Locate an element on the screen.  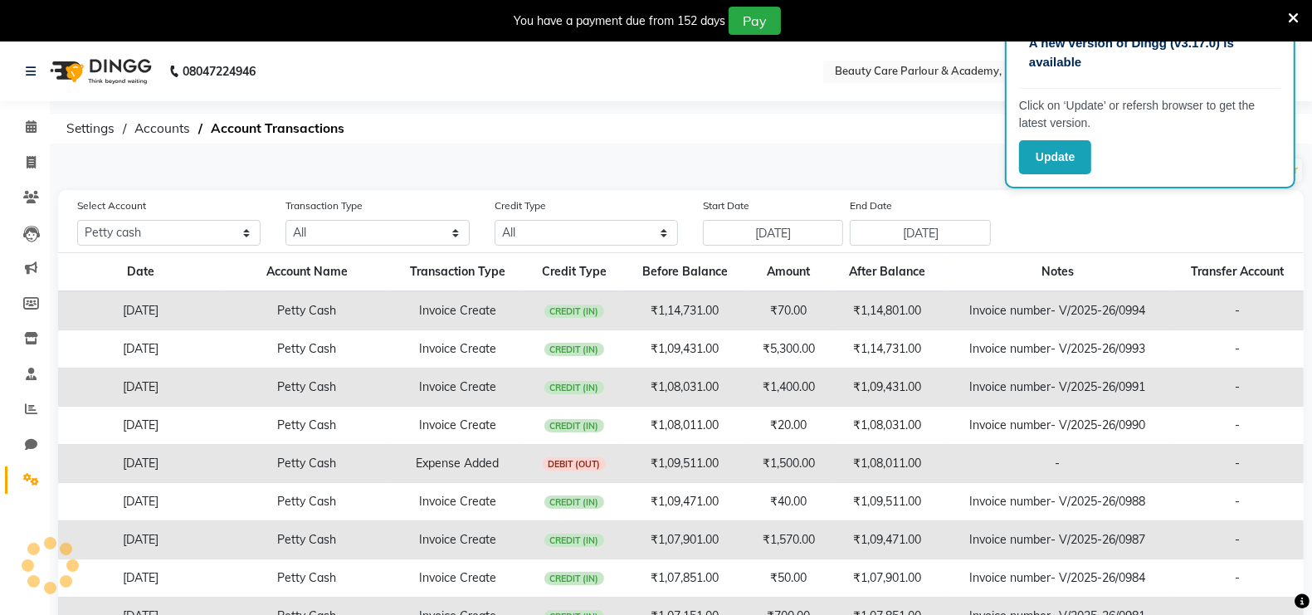
span: Settings is located at coordinates (90, 129).